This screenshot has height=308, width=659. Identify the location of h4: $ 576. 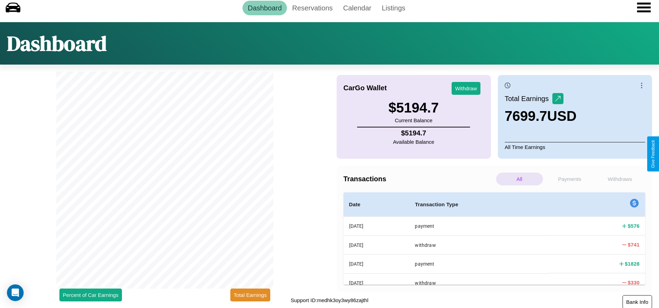
(634, 226).